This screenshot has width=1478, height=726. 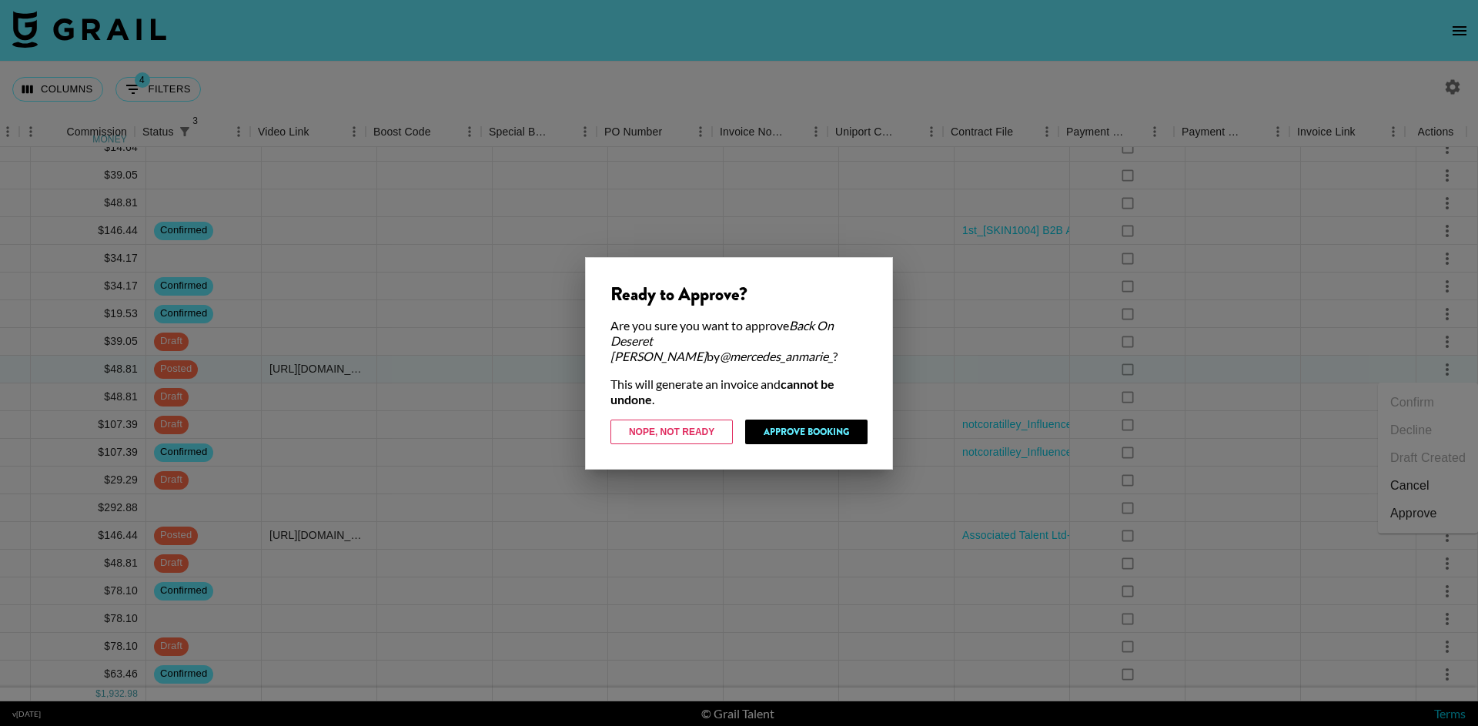 What do you see at coordinates (776, 356) in the screenshot?
I see `em: @ mercedes_anmarie_` at bounding box center [776, 356].